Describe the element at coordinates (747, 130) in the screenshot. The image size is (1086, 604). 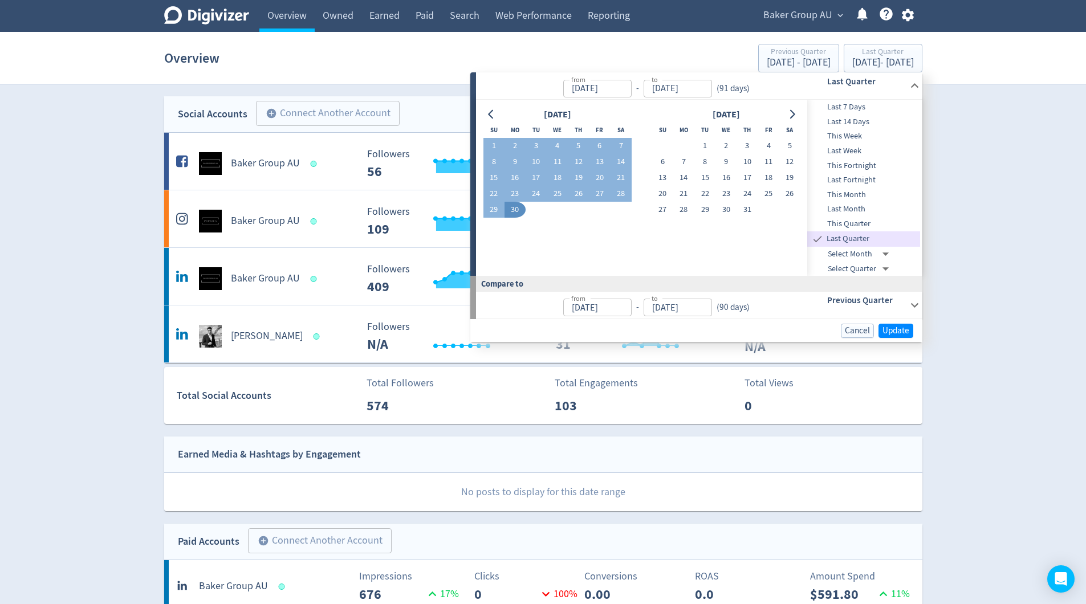
I see `th: Thursday` at that location.